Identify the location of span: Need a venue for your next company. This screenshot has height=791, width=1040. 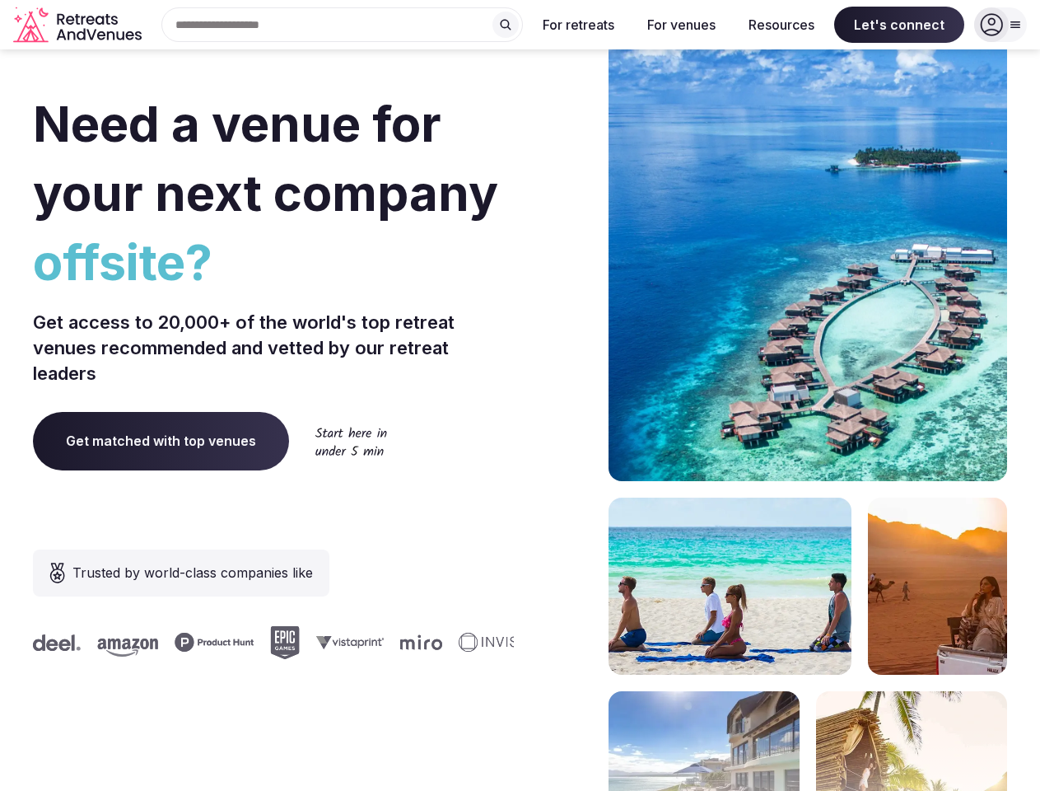
(265, 158).